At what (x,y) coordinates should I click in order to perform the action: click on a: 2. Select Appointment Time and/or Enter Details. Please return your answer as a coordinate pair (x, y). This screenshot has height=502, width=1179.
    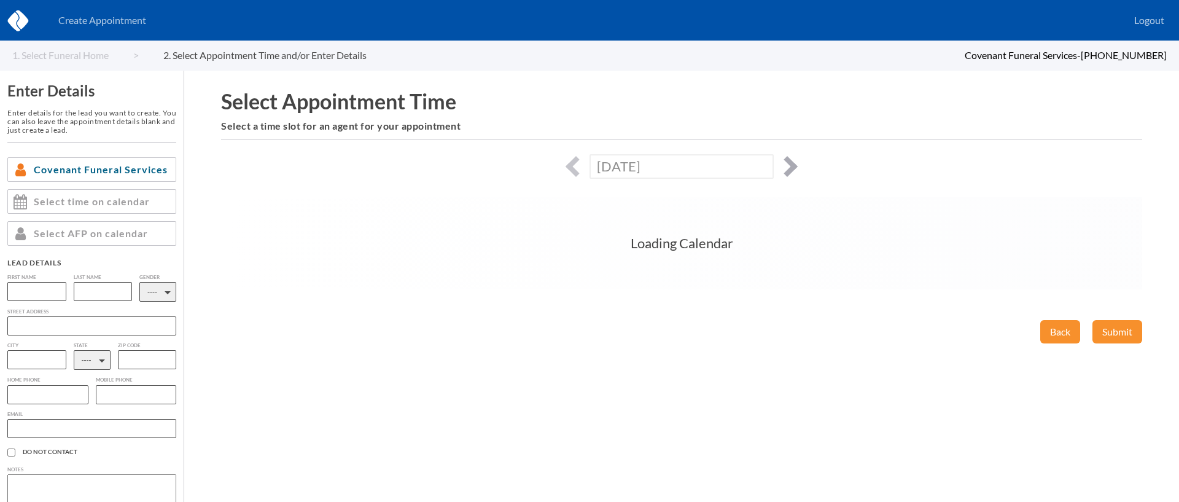
    Looking at the image, I should click on (277, 55).